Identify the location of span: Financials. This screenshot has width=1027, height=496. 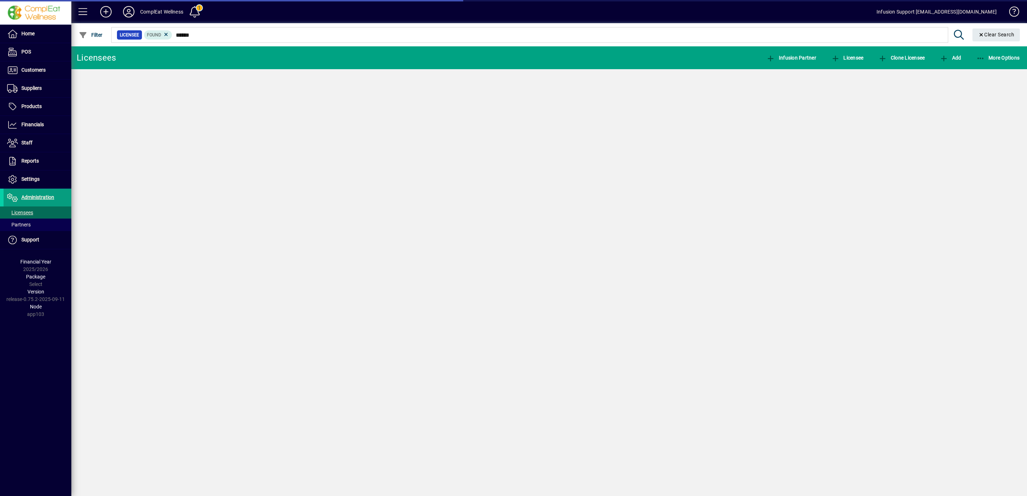
(32, 124).